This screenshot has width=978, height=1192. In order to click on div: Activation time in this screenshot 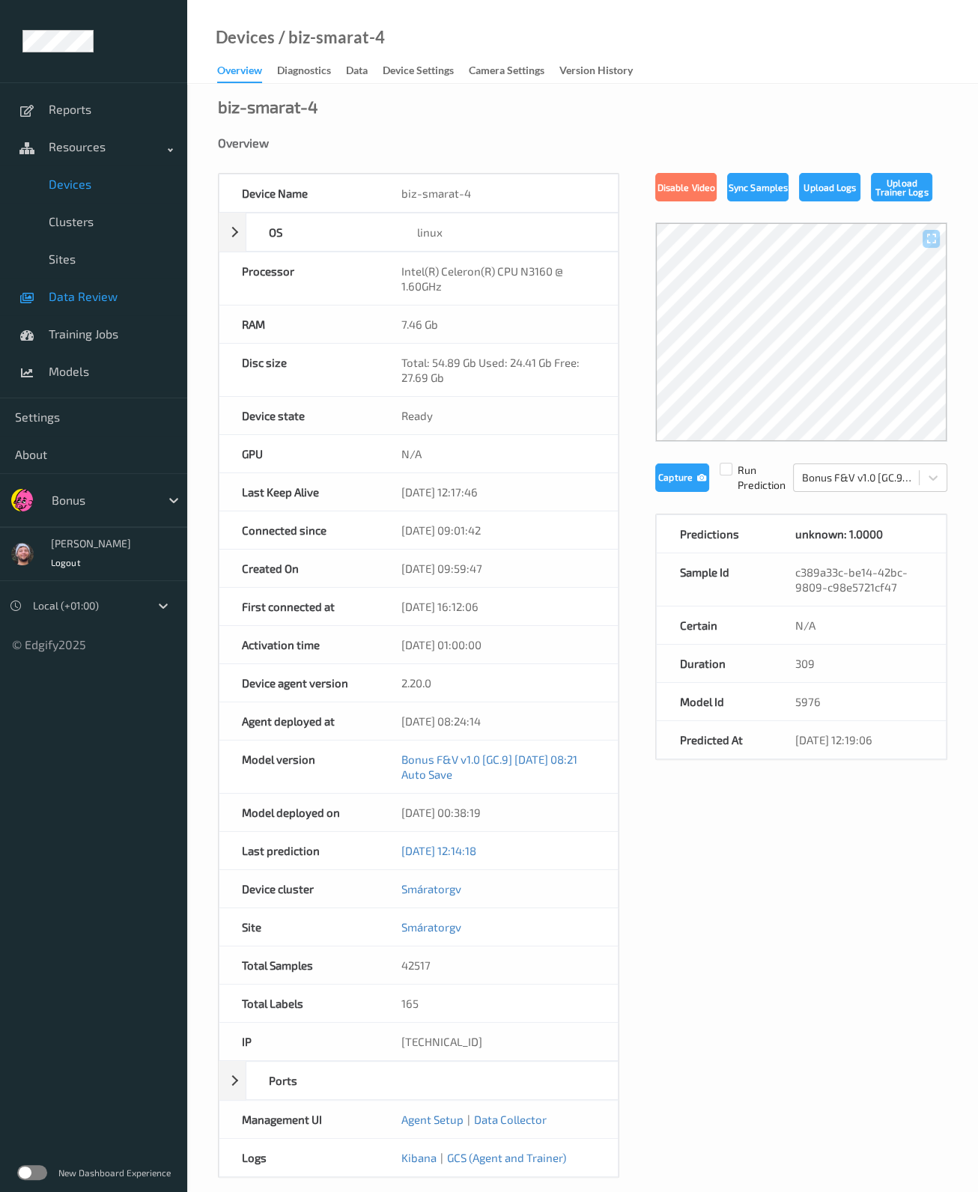, I will do `click(299, 645)`.